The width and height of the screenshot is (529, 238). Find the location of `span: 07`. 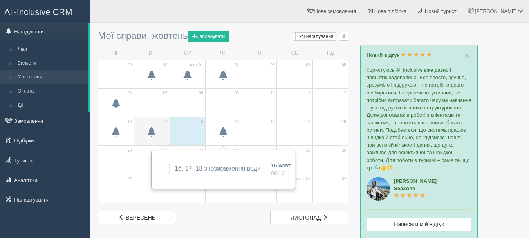

span: 07 is located at coordinates (165, 93).